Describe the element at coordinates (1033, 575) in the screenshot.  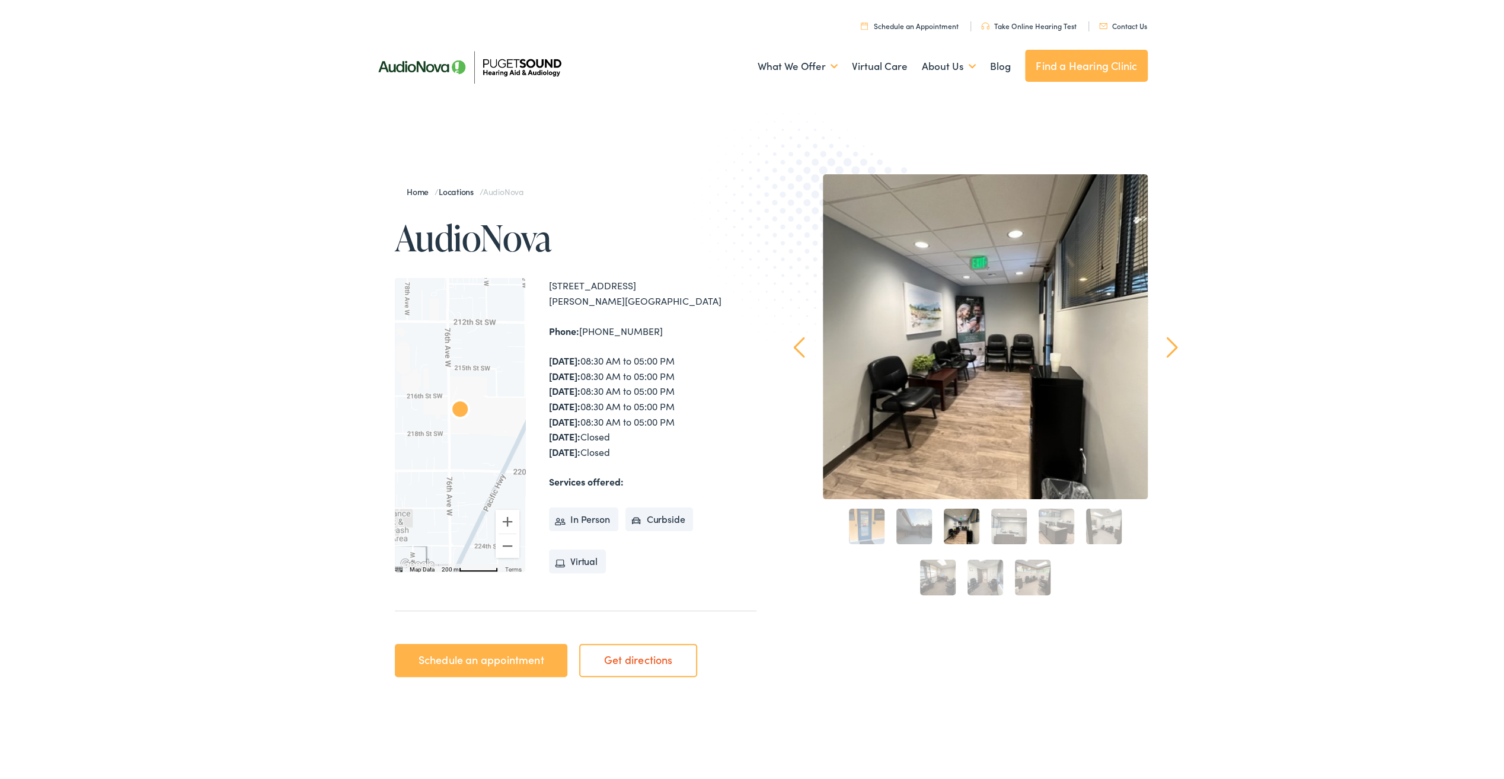
I see `a: 9` at that location.